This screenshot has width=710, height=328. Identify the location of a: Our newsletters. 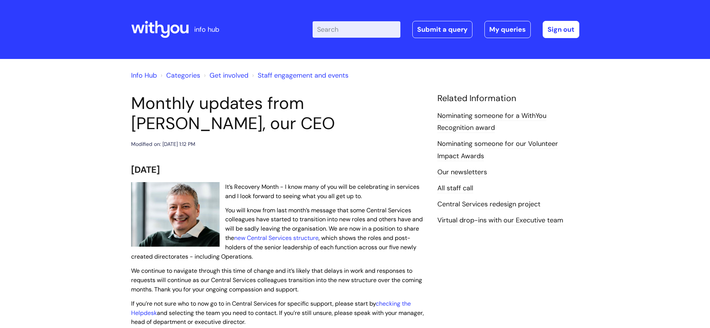
(462, 172).